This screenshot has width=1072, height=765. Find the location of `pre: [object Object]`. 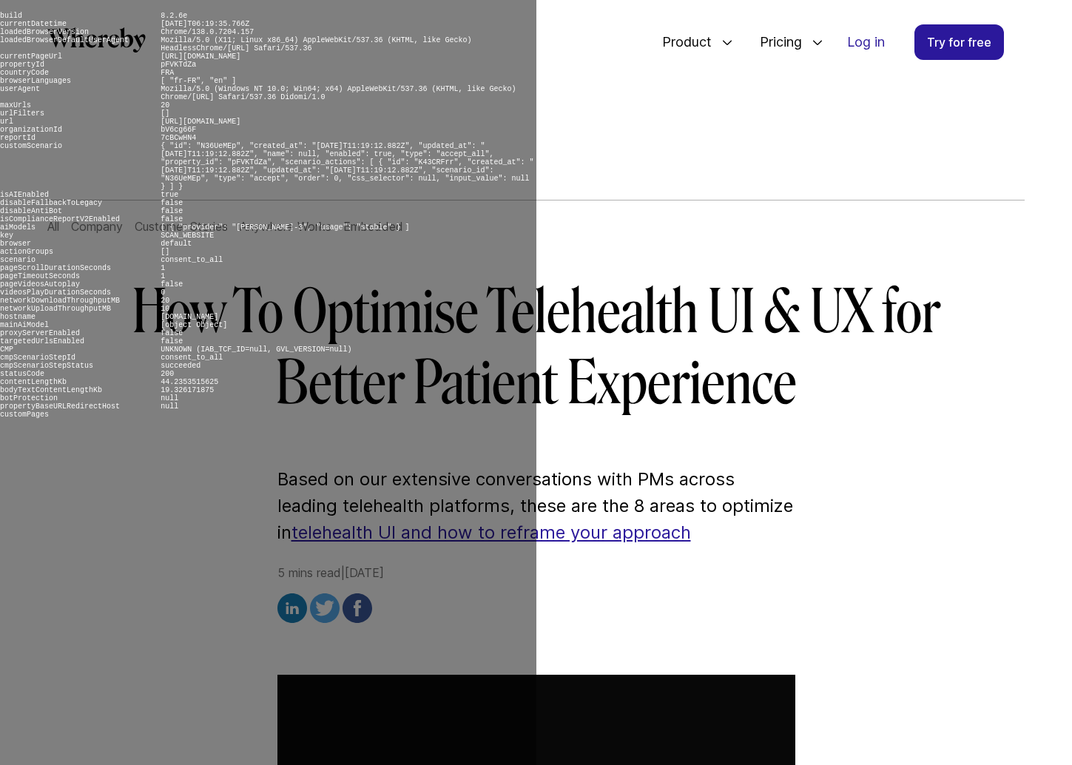

pre: [object Object] is located at coordinates (194, 325).